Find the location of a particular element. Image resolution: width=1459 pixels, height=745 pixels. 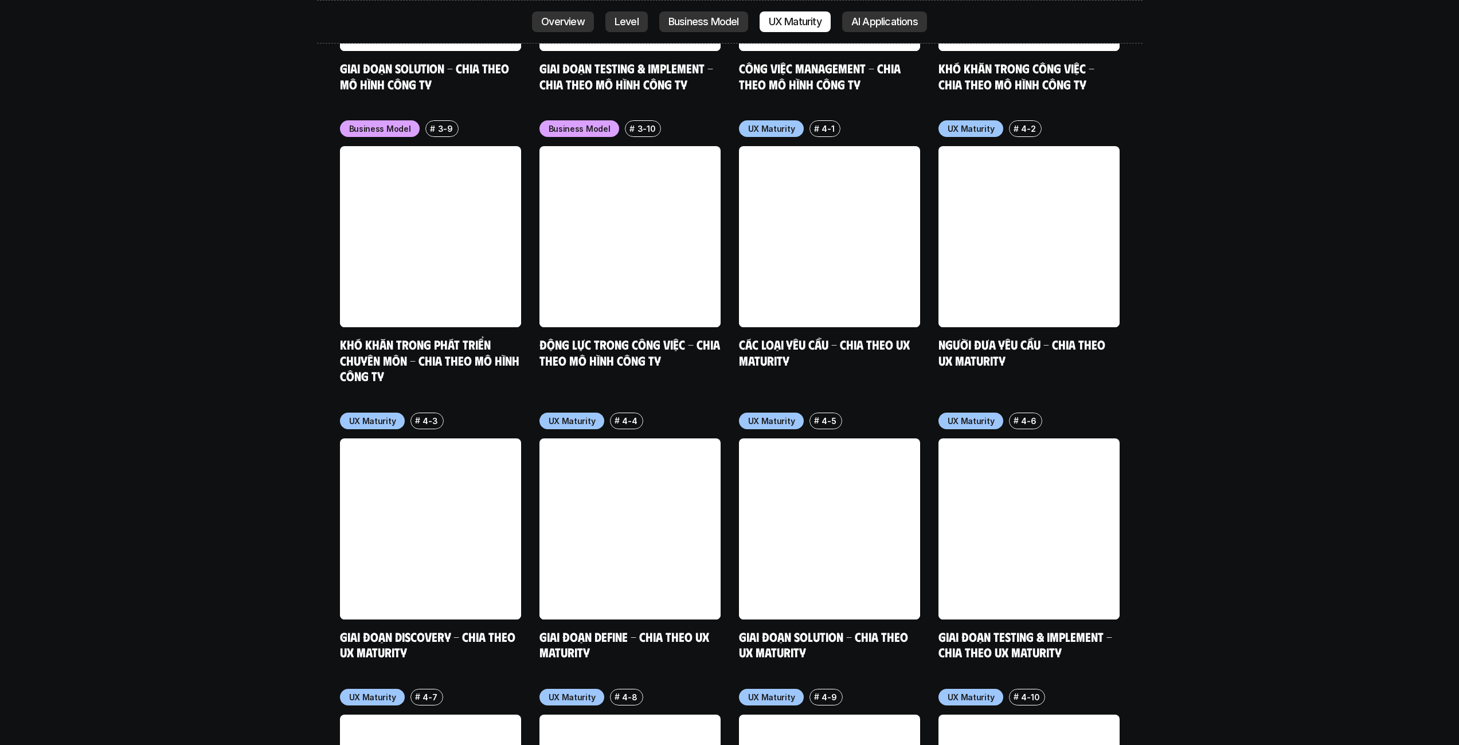

p: 4-4 is located at coordinates (630, 421).